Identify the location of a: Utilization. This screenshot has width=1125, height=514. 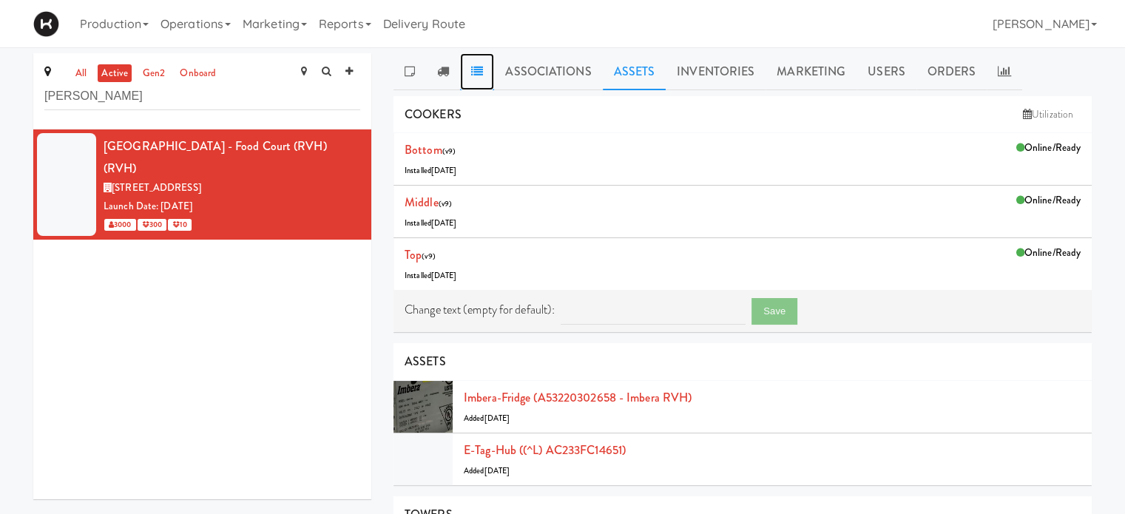
(1048, 115).